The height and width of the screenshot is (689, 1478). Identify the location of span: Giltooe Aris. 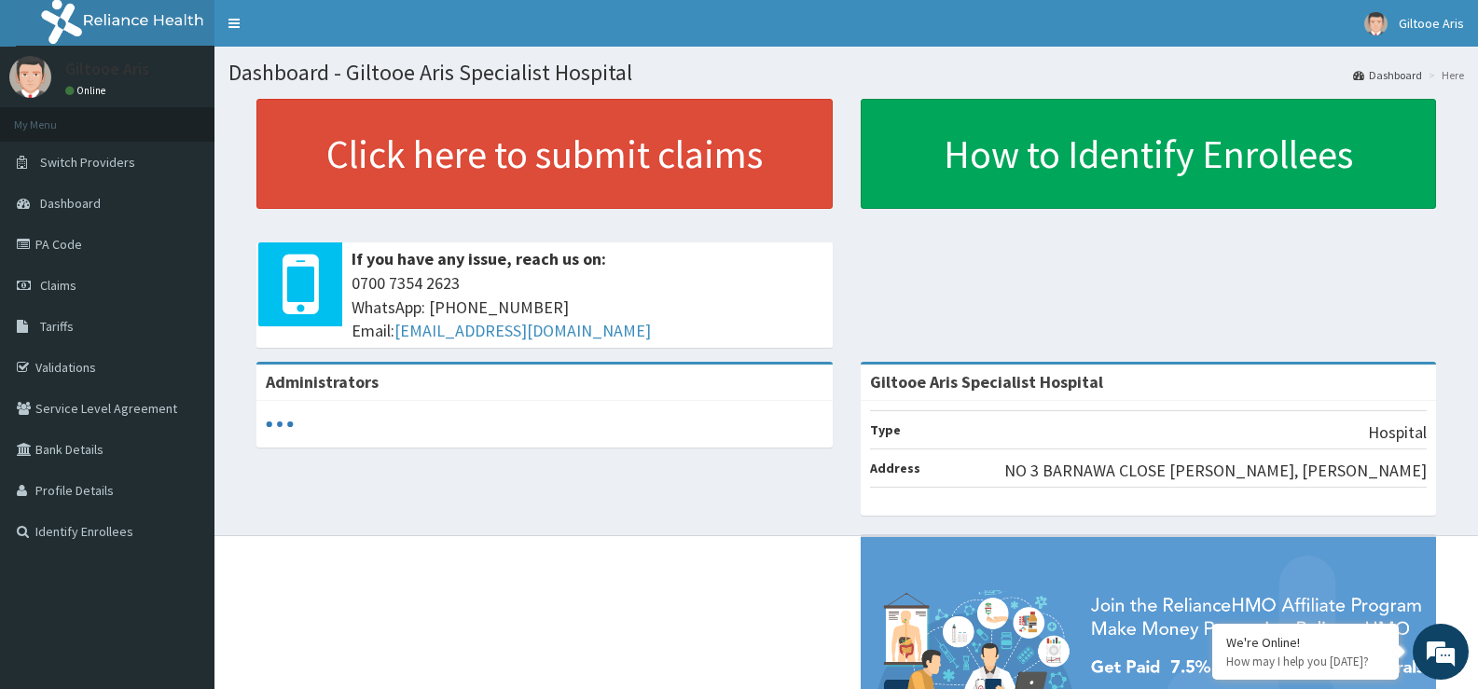
(1432, 23).